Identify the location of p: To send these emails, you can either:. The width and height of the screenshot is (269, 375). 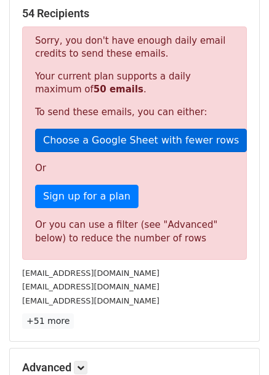
(134, 112).